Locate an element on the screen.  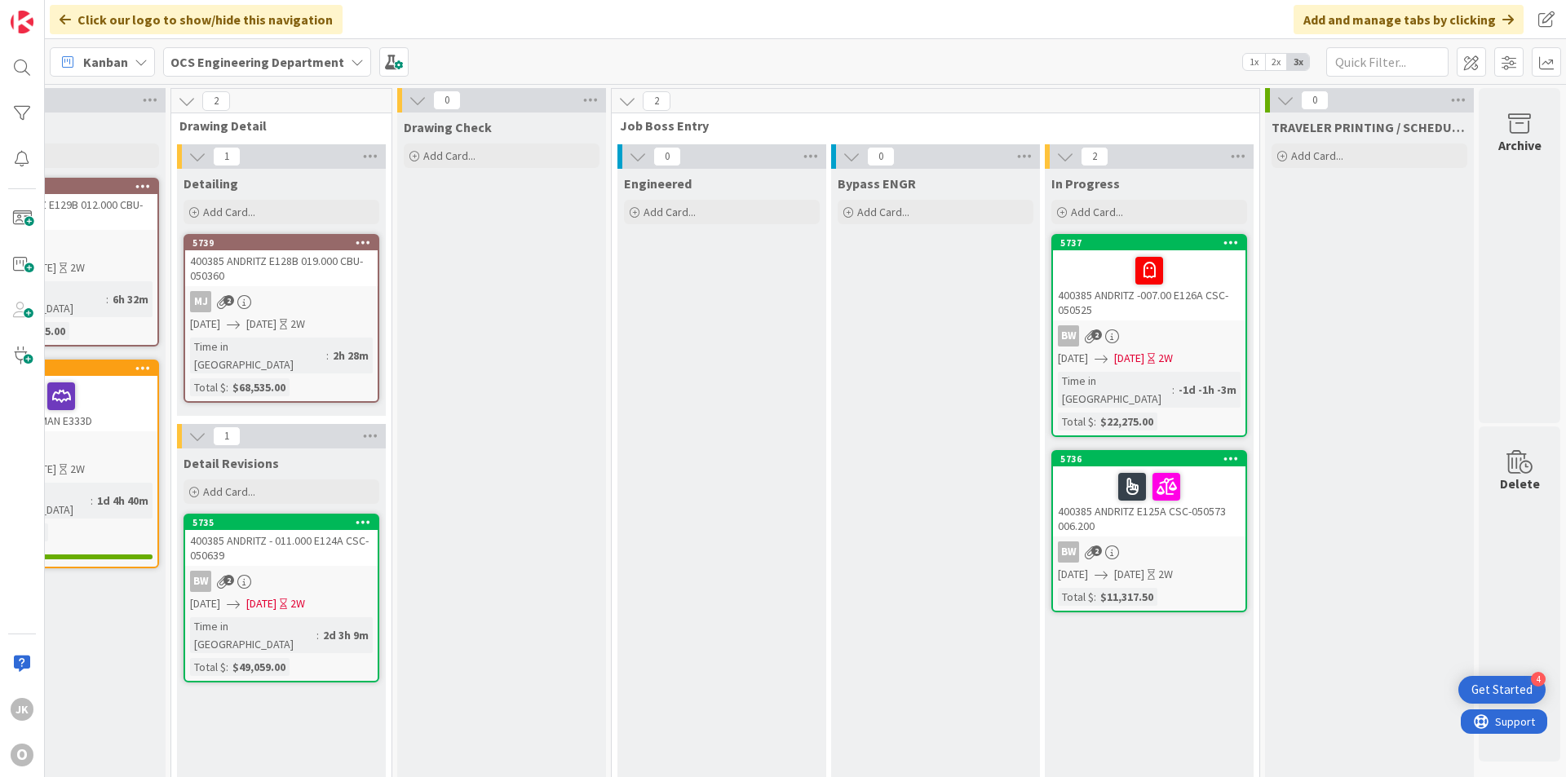
div: 2d 3h 9m is located at coordinates (346, 636).